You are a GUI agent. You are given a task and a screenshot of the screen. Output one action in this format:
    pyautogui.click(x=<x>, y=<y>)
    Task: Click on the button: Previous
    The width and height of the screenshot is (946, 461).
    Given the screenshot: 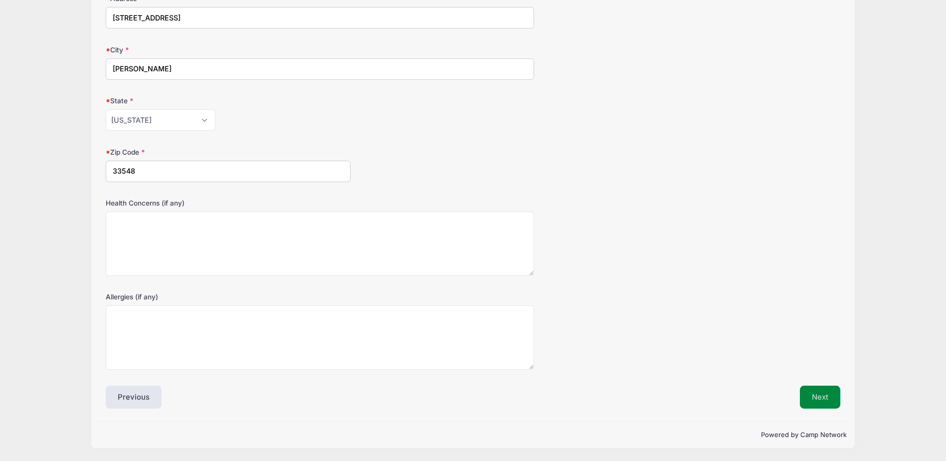 What is the action you would take?
    pyautogui.click(x=134, y=397)
    